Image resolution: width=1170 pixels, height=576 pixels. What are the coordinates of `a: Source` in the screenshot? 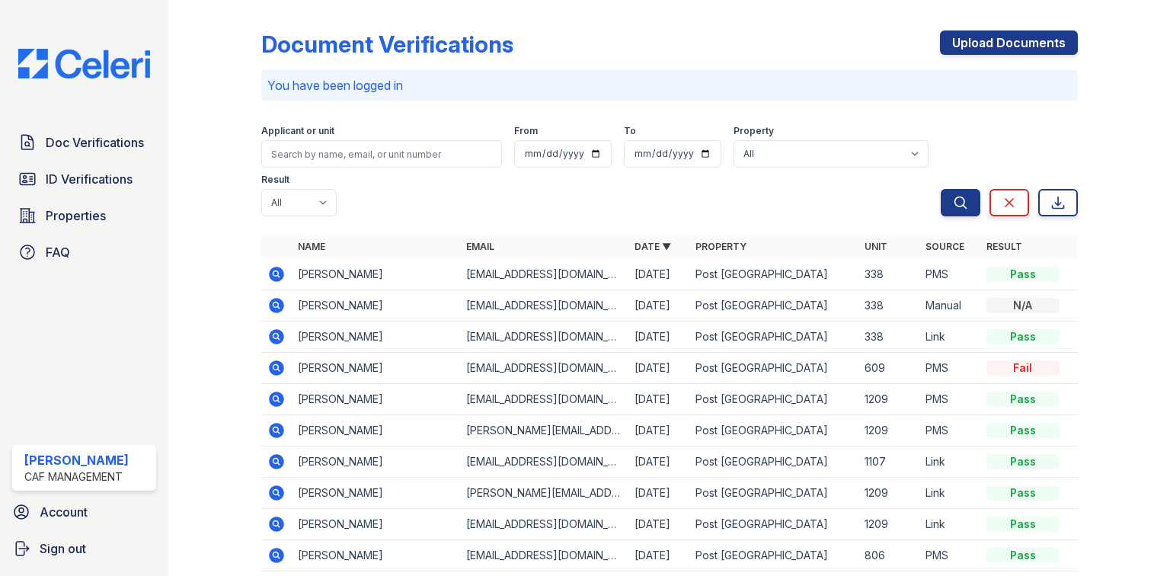 It's located at (944, 246).